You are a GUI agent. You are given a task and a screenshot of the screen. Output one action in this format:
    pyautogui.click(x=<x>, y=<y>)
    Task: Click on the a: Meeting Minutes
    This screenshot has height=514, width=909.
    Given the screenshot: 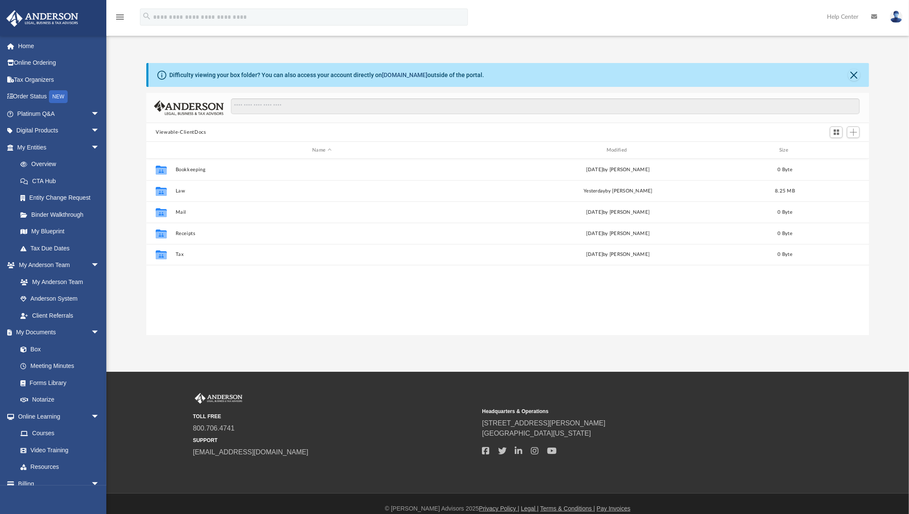 What is the action you would take?
    pyautogui.click(x=60, y=366)
    